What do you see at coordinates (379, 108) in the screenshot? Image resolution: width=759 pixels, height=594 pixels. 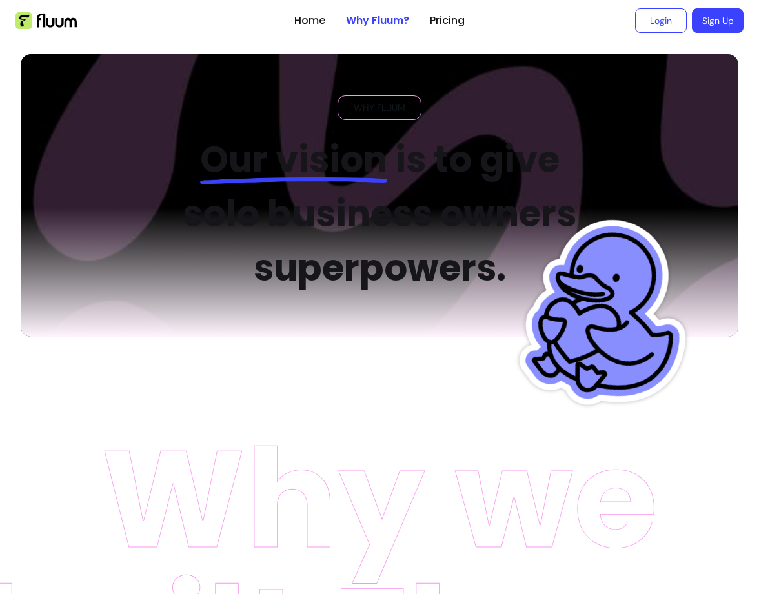 I see `span: WHY FLUUM` at bounding box center [379, 108].